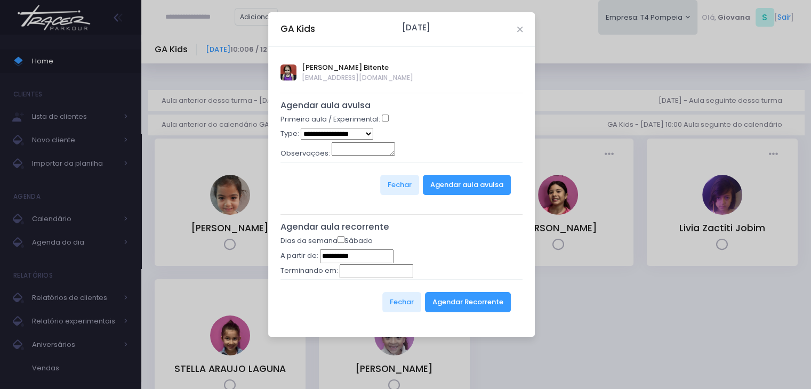  I want to click on form: Dias da semana, so click(401, 280).